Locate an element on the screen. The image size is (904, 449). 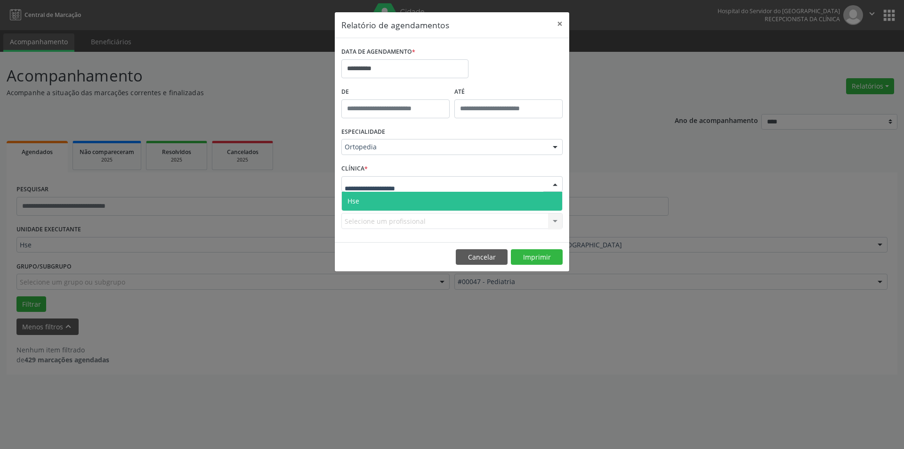
button: Cancelar is located at coordinates (482, 257).